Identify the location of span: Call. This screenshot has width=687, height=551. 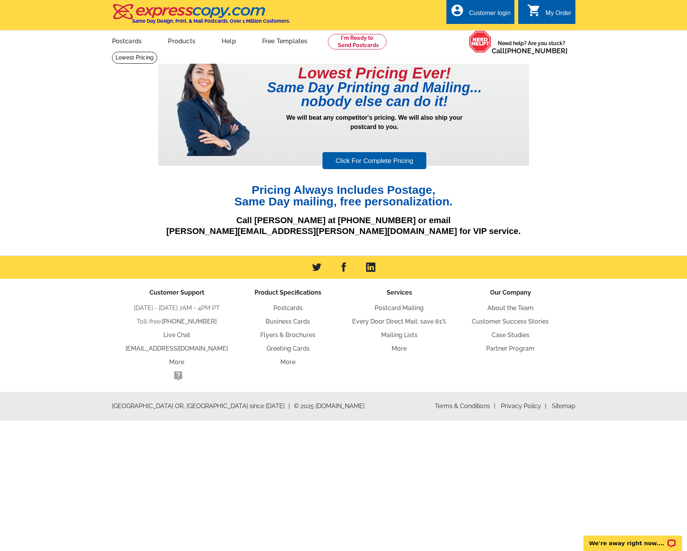
(529, 51).